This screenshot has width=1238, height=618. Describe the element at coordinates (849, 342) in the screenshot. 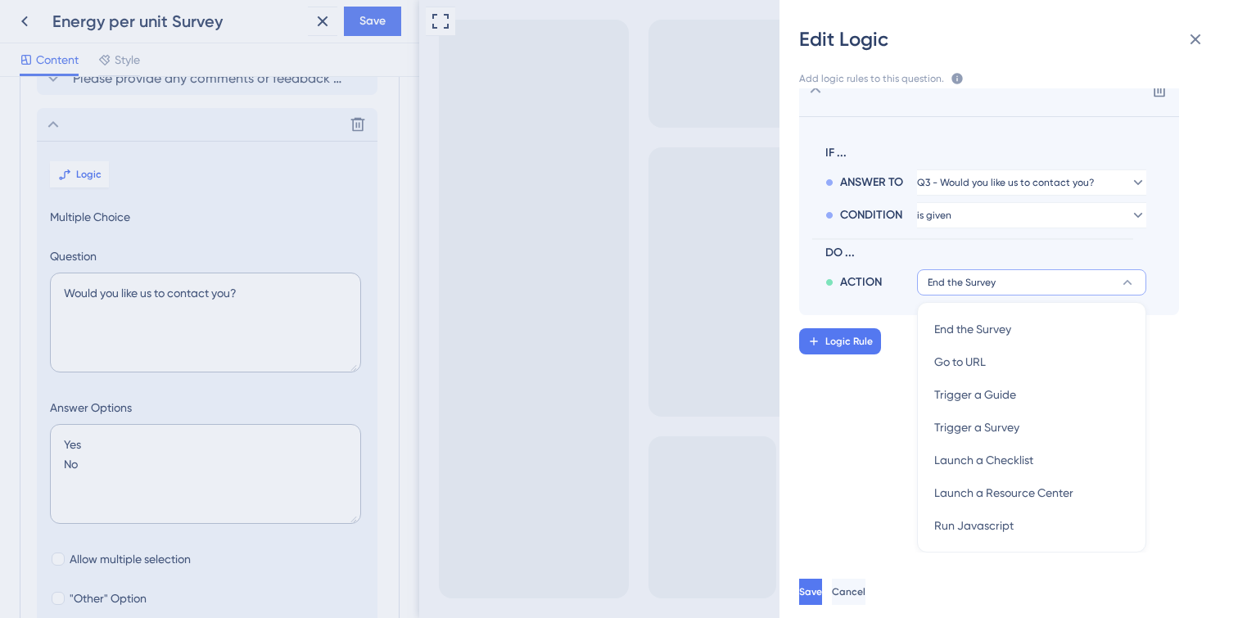

I see `span: Logic Rule` at that location.